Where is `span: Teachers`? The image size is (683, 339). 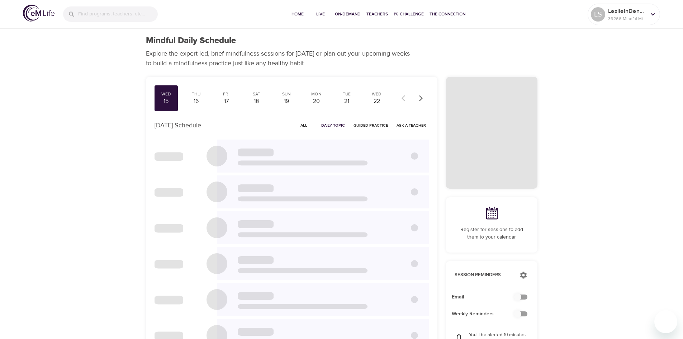 span: Teachers is located at coordinates (377, 14).